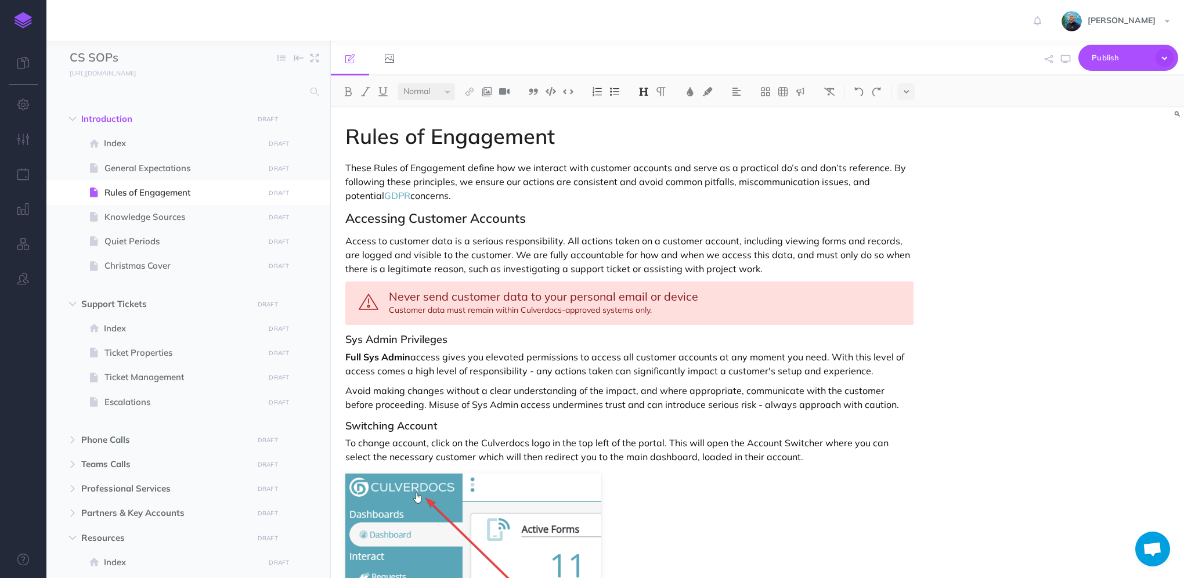  Describe the element at coordinates (164, 489) in the screenshot. I see `span: Professional Services` at that location.